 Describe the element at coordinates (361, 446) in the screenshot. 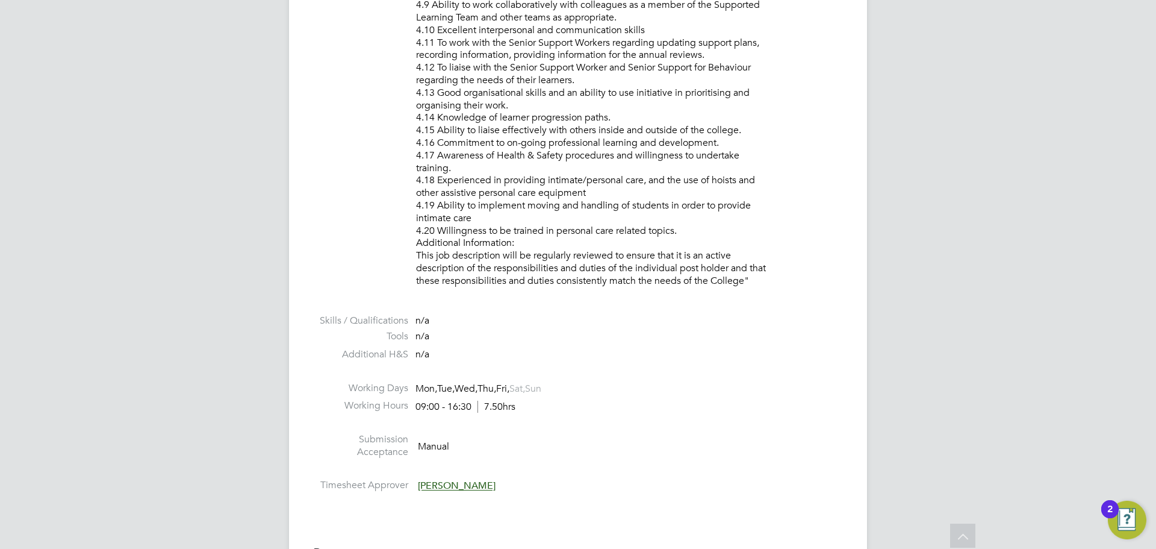

I see `label: Submission Acceptance` at that location.